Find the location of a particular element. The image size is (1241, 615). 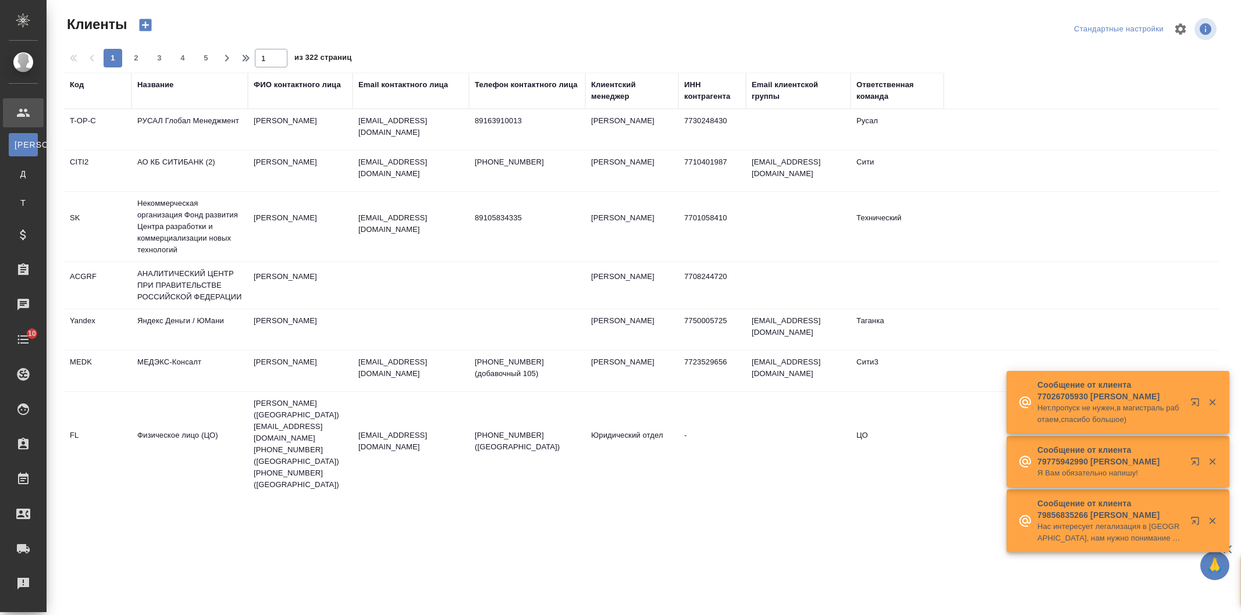

td: Yandex is located at coordinates (98, 330).